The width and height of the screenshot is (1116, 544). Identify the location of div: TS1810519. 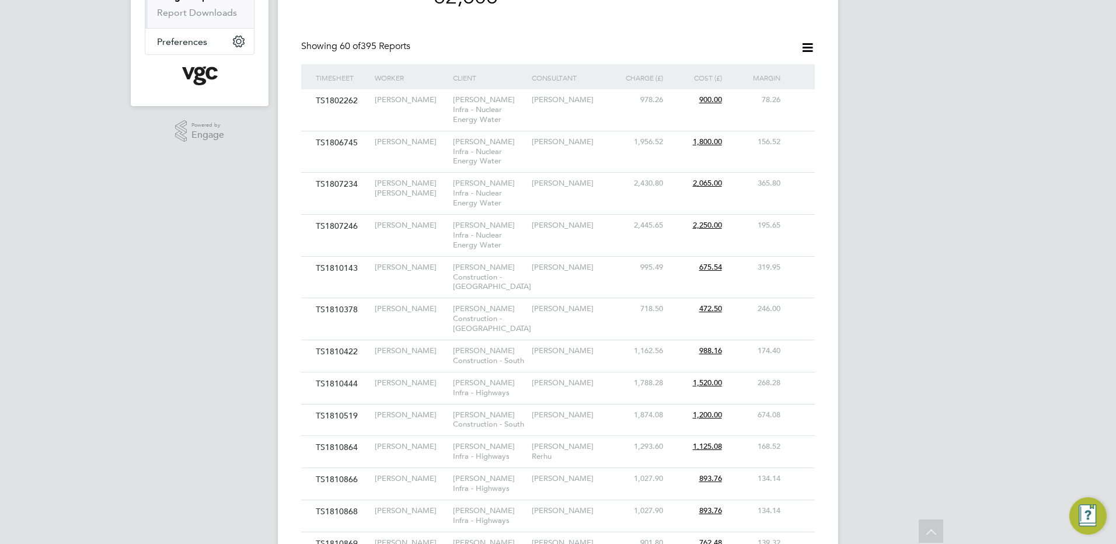
(342, 416).